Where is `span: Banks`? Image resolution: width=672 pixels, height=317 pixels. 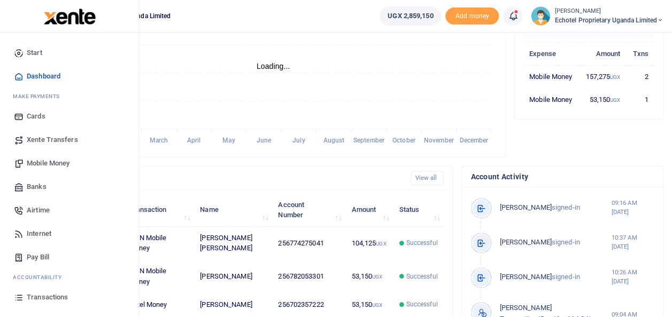
span: Banks is located at coordinates (36, 187).